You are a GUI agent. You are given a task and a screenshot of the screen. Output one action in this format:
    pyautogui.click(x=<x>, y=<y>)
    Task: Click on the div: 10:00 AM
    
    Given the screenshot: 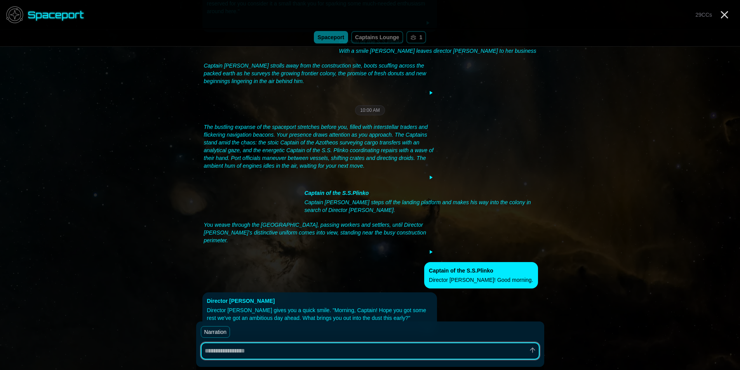 What is the action you would take?
    pyautogui.click(x=370, y=110)
    